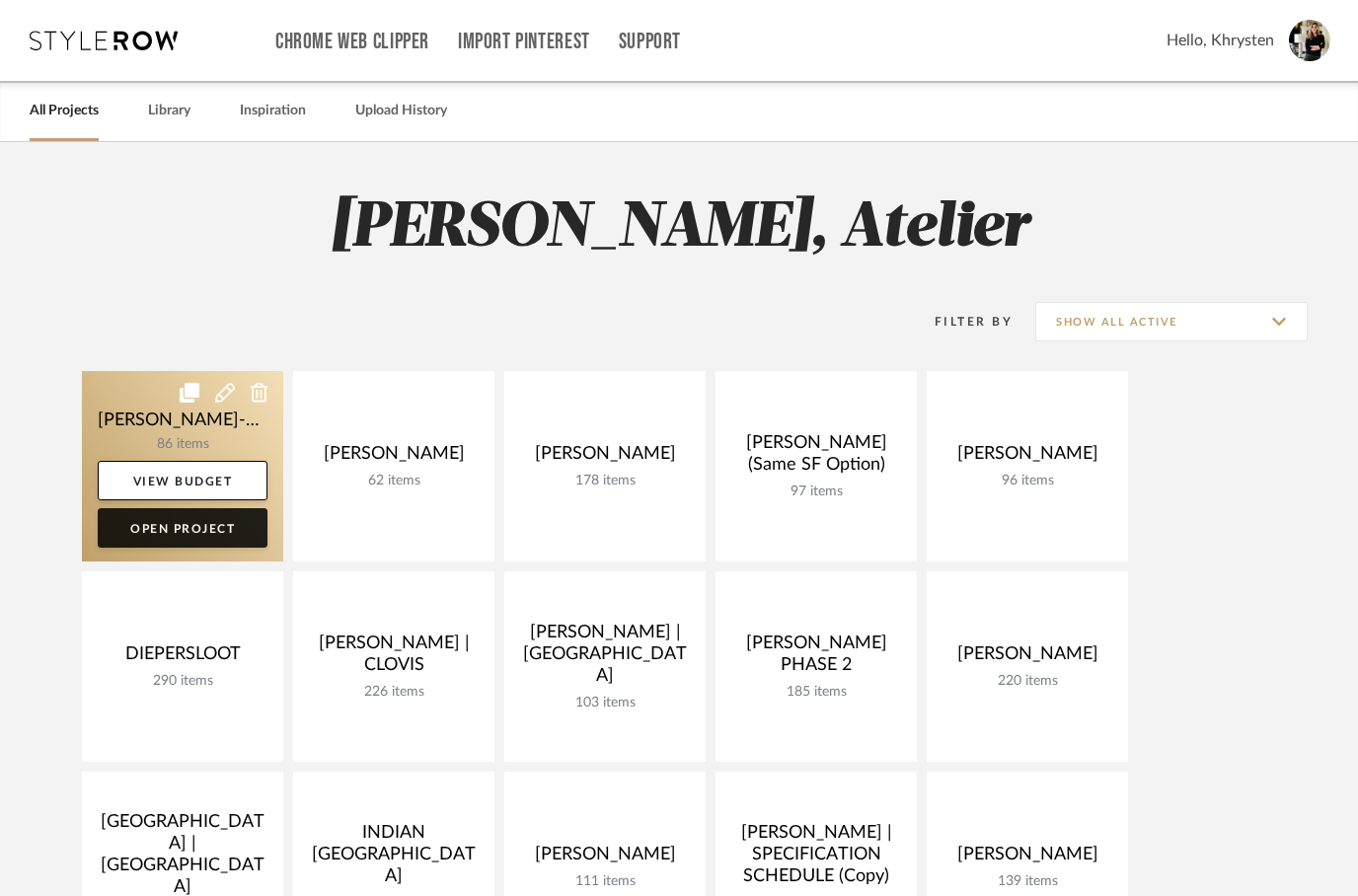 The width and height of the screenshot is (1358, 896). Describe the element at coordinates (1028, 680) in the screenshot. I see `div: 220 items` at that location.